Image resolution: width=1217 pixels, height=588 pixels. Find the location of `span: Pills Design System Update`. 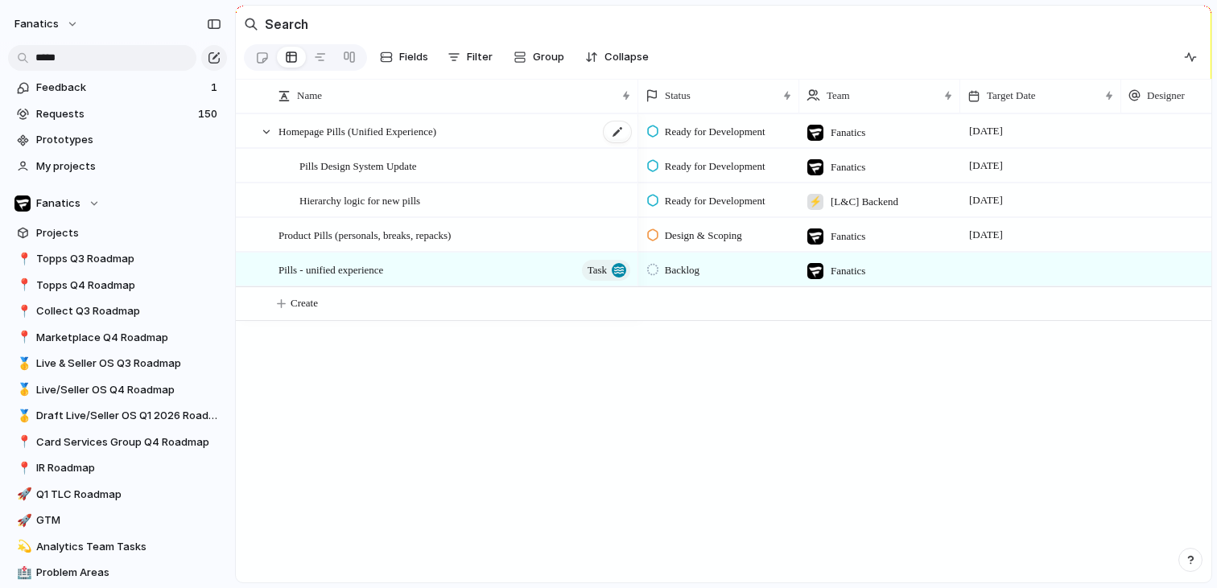

span: Pills Design System Update is located at coordinates (358, 165).